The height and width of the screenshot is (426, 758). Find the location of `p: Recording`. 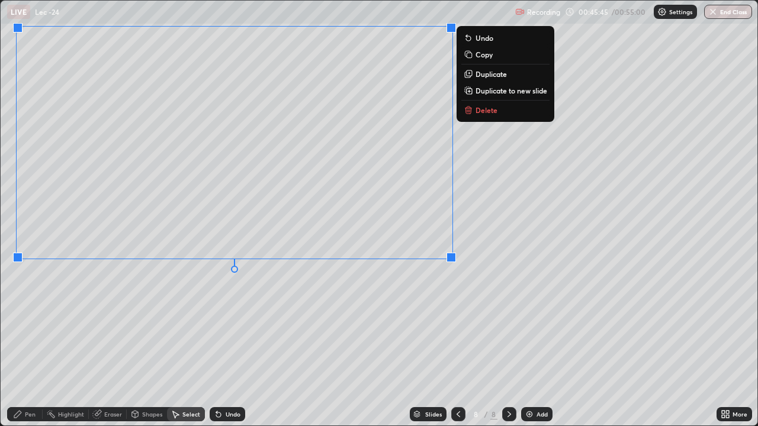

p: Recording is located at coordinates (544, 12).